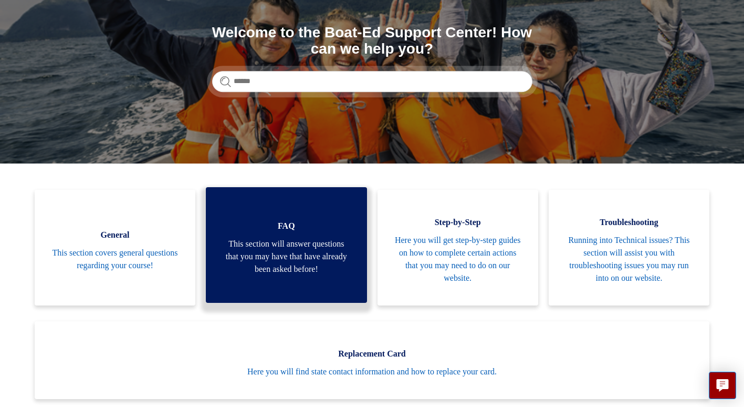 The image size is (744, 407). What do you see at coordinates (286, 256) in the screenshot?
I see `span: This section will answer questions that you may have that have already been asked before!` at bounding box center [286, 256].